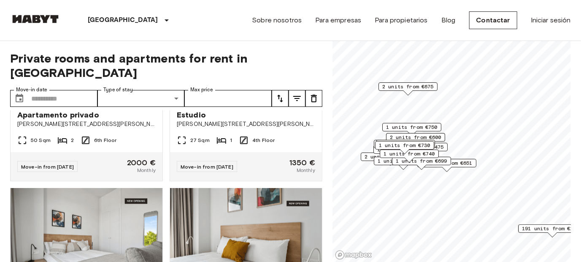 The width and height of the screenshot is (581, 262). I want to click on span: 1 units from €750, so click(412, 127).